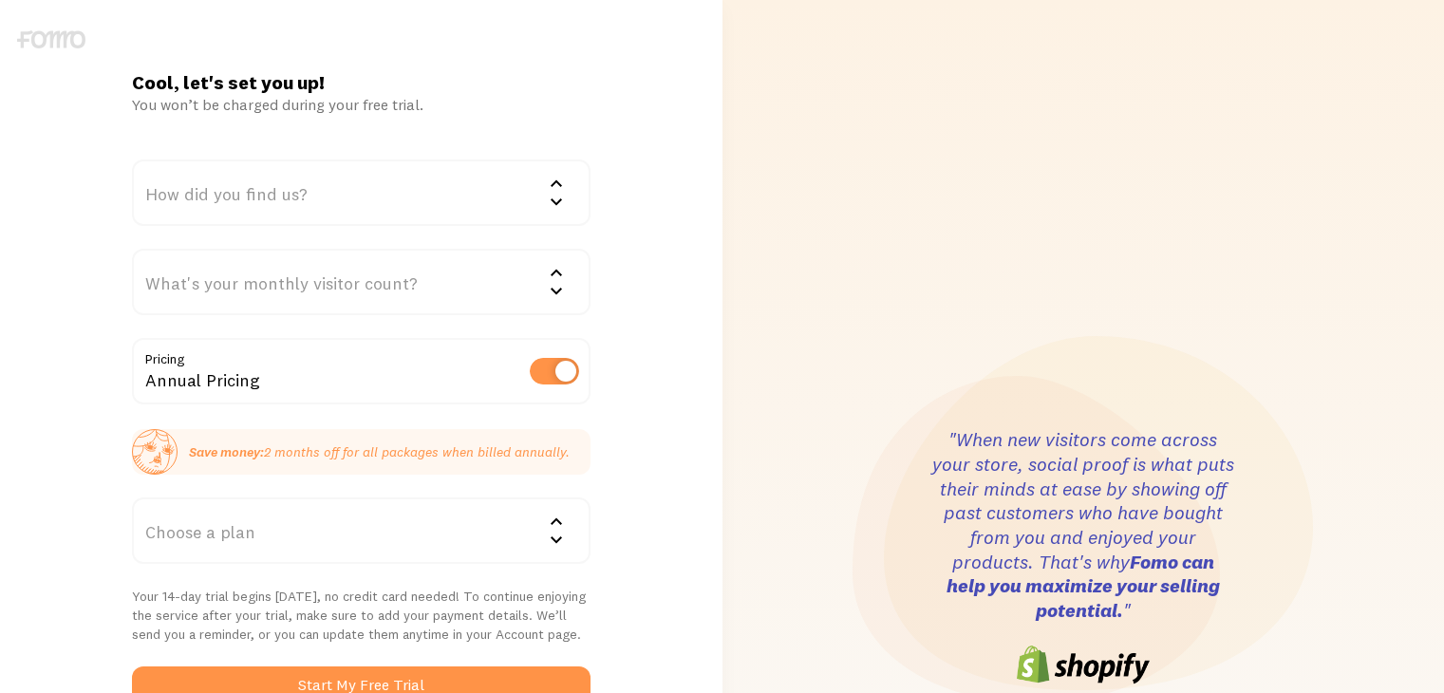 Image resolution: width=1444 pixels, height=693 pixels. What do you see at coordinates (361, 531) in the screenshot?
I see `div: Choose a plan` at bounding box center [361, 531].